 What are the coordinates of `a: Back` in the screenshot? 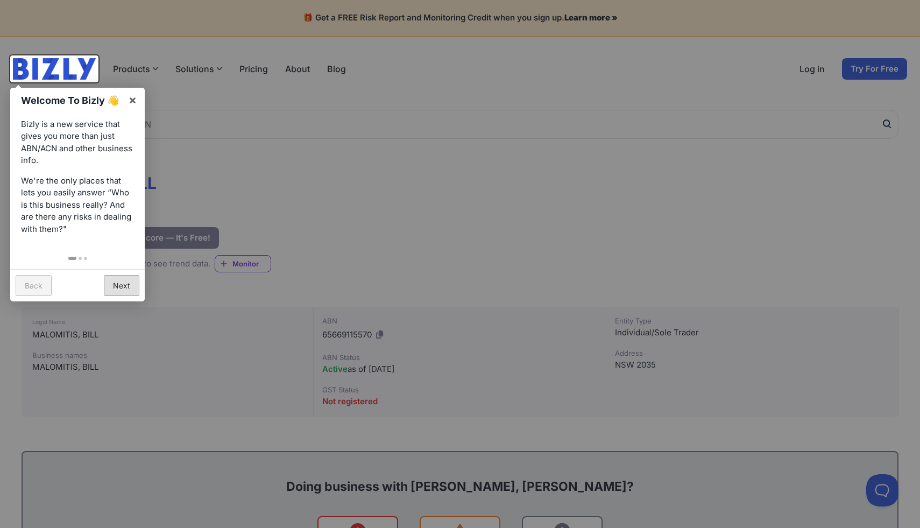 It's located at (33, 285).